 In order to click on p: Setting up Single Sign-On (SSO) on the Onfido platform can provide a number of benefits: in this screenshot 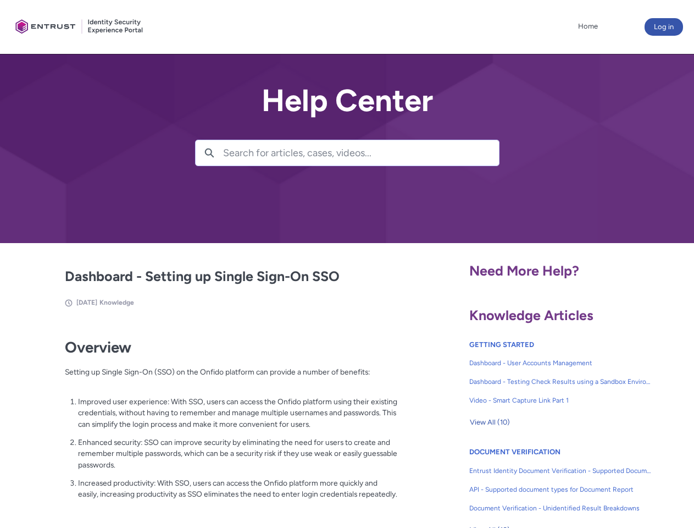, I will do `click(231, 377)`.